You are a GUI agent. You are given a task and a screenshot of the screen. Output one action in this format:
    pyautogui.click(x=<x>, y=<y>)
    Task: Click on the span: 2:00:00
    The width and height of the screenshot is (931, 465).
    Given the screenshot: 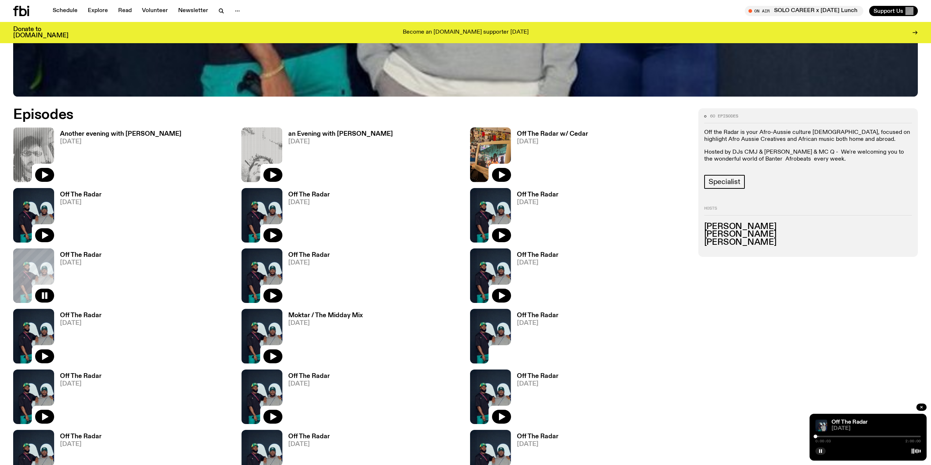 What is the action you would take?
    pyautogui.click(x=913, y=441)
    